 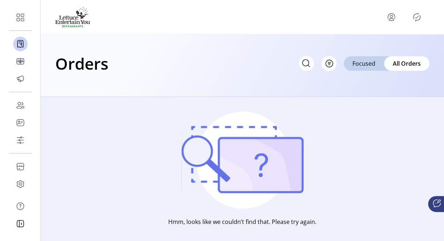 I want to click on span: Focused, so click(x=364, y=64).